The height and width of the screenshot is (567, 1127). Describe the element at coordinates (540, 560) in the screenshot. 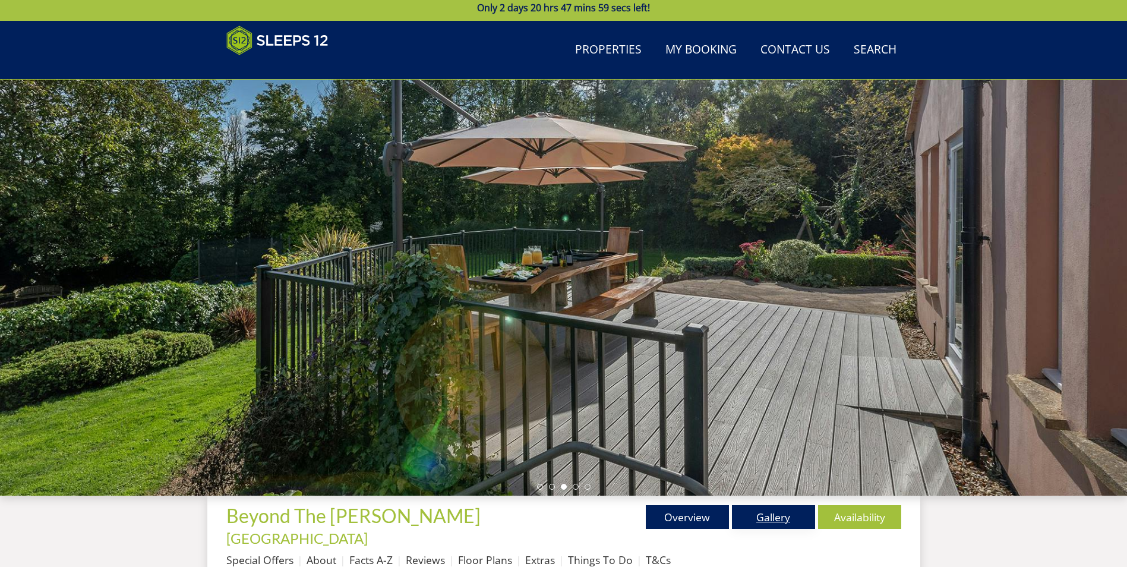

I see `a: Extras` at that location.